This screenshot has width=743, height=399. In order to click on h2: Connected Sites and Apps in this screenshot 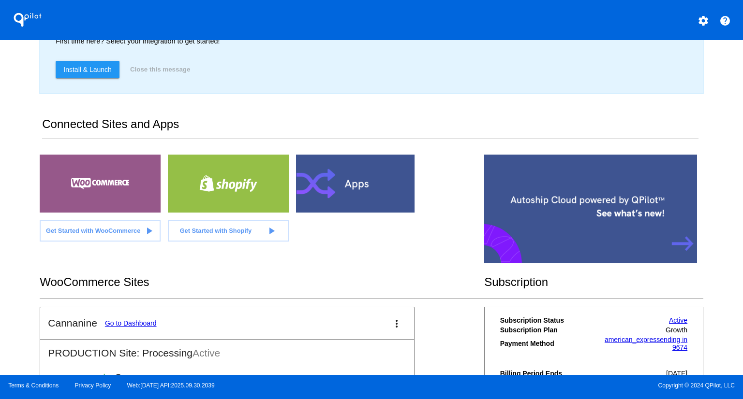, I will do `click(370, 128)`.